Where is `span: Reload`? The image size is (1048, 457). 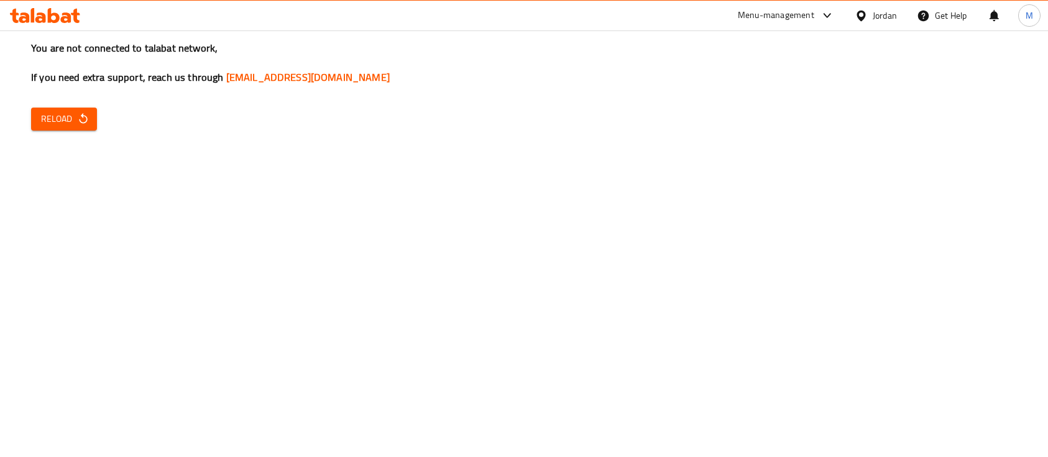
span: Reload is located at coordinates (64, 119).